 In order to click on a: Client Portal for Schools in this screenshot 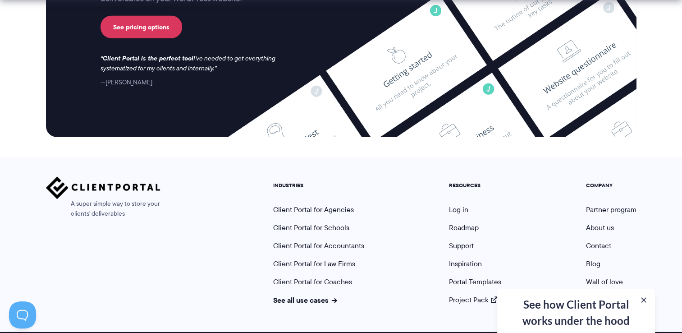, I will do `click(311, 227)`.